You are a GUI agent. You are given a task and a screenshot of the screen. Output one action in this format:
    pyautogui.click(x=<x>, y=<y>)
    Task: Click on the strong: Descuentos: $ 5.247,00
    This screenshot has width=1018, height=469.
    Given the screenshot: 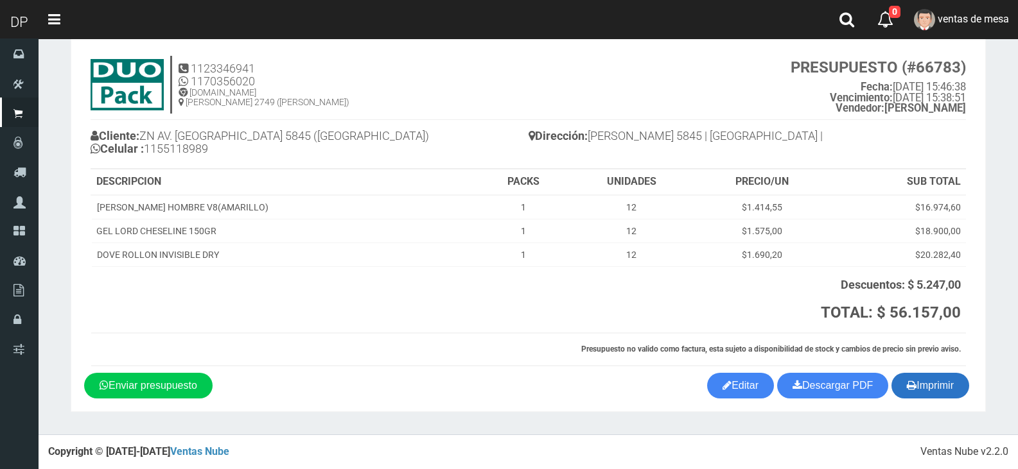 What is the action you would take?
    pyautogui.click(x=900, y=284)
    